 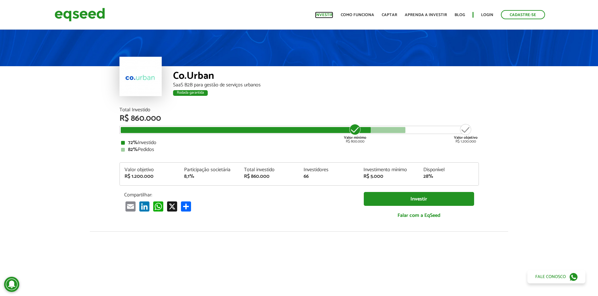 What do you see at coordinates (466, 137) in the screenshot?
I see `strong: Valor objetivo` at bounding box center [466, 137].